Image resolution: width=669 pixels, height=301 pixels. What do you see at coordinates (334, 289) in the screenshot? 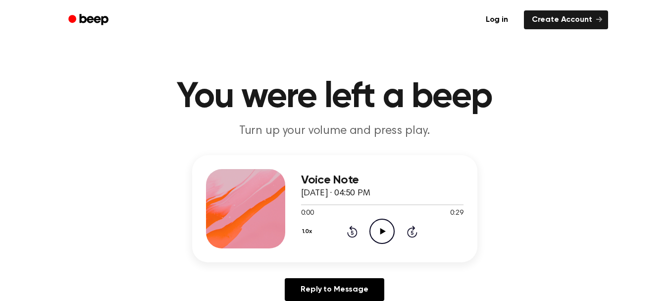
I see `a: Reply to Message` at bounding box center [334, 289].